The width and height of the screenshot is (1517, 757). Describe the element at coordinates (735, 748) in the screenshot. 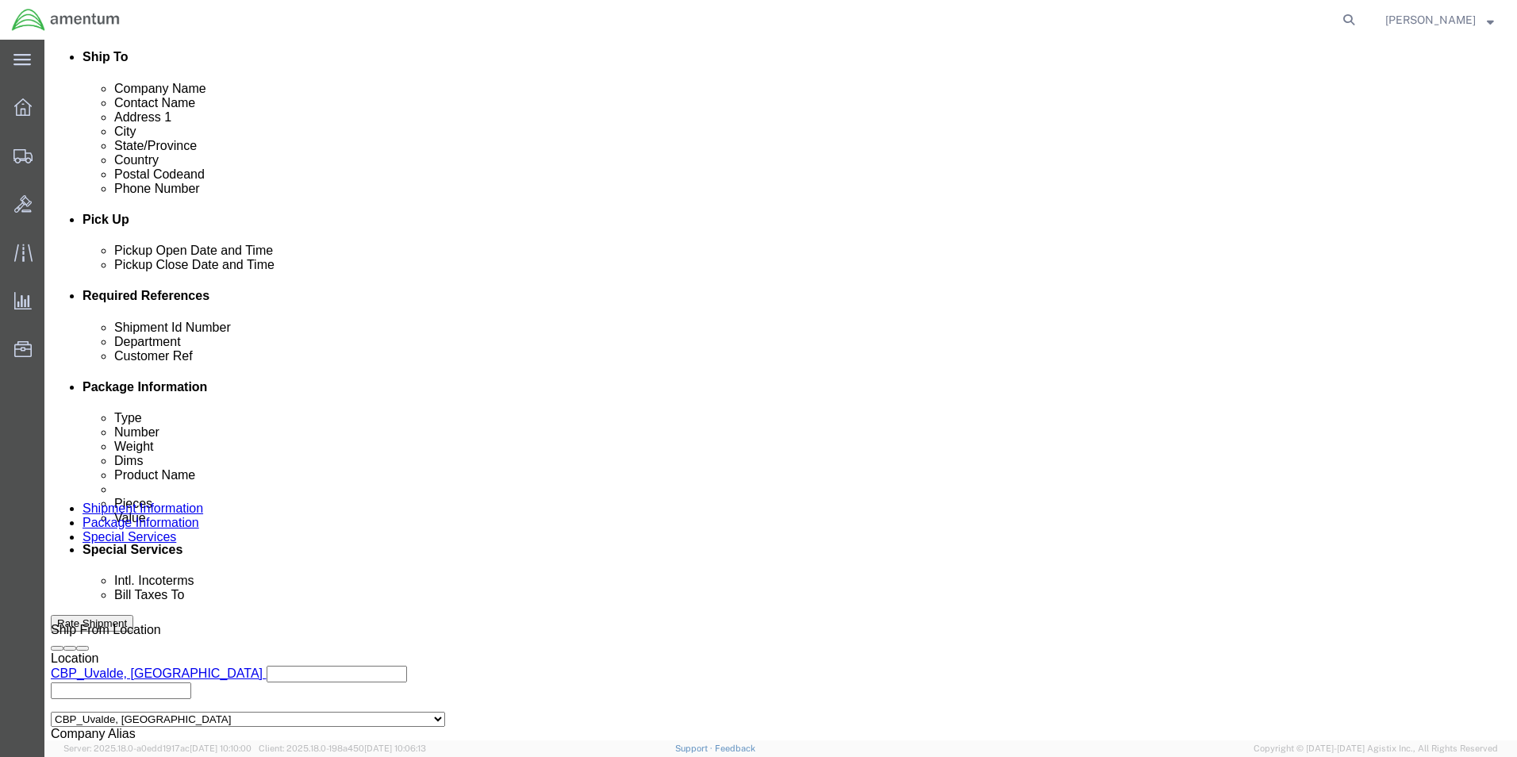

I see `a: Feedback` at that location.